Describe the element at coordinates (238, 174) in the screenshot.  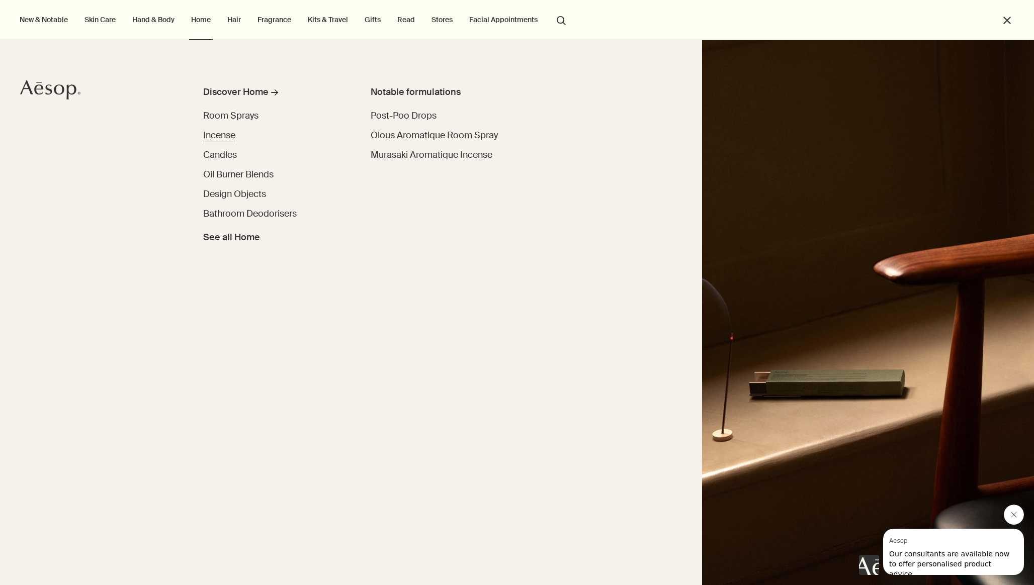
I see `span: Oil Burner Blends` at that location.